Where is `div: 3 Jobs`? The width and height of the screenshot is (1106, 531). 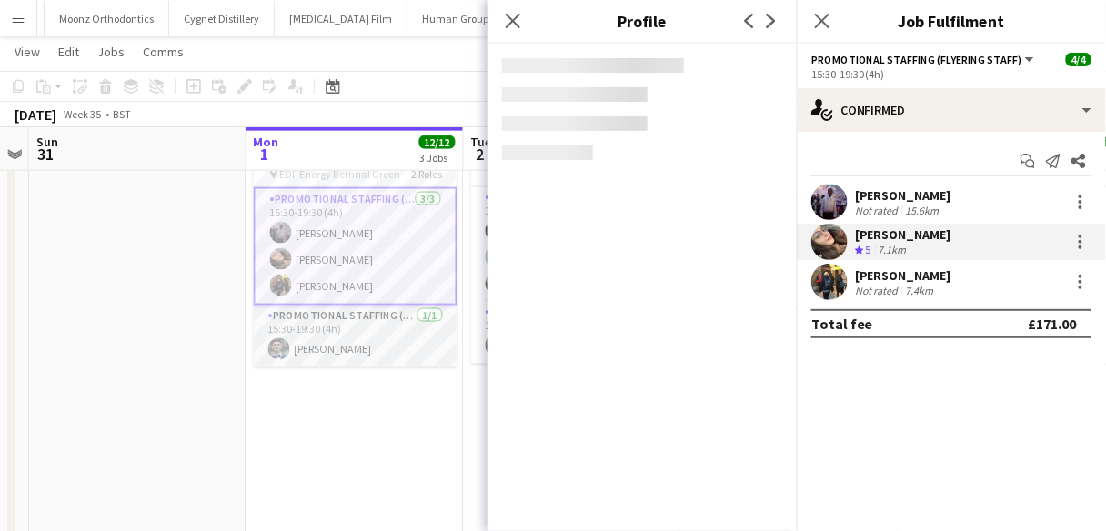 div: 3 Jobs is located at coordinates (437, 157).